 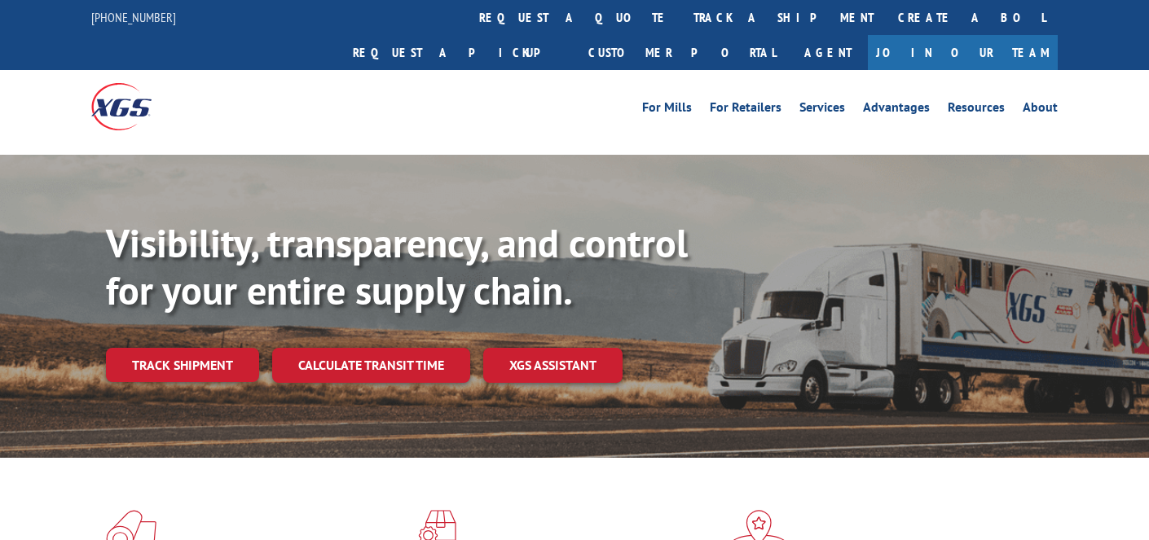 What do you see at coordinates (962, 52) in the screenshot?
I see `a: Join Our Team` at bounding box center [962, 52].